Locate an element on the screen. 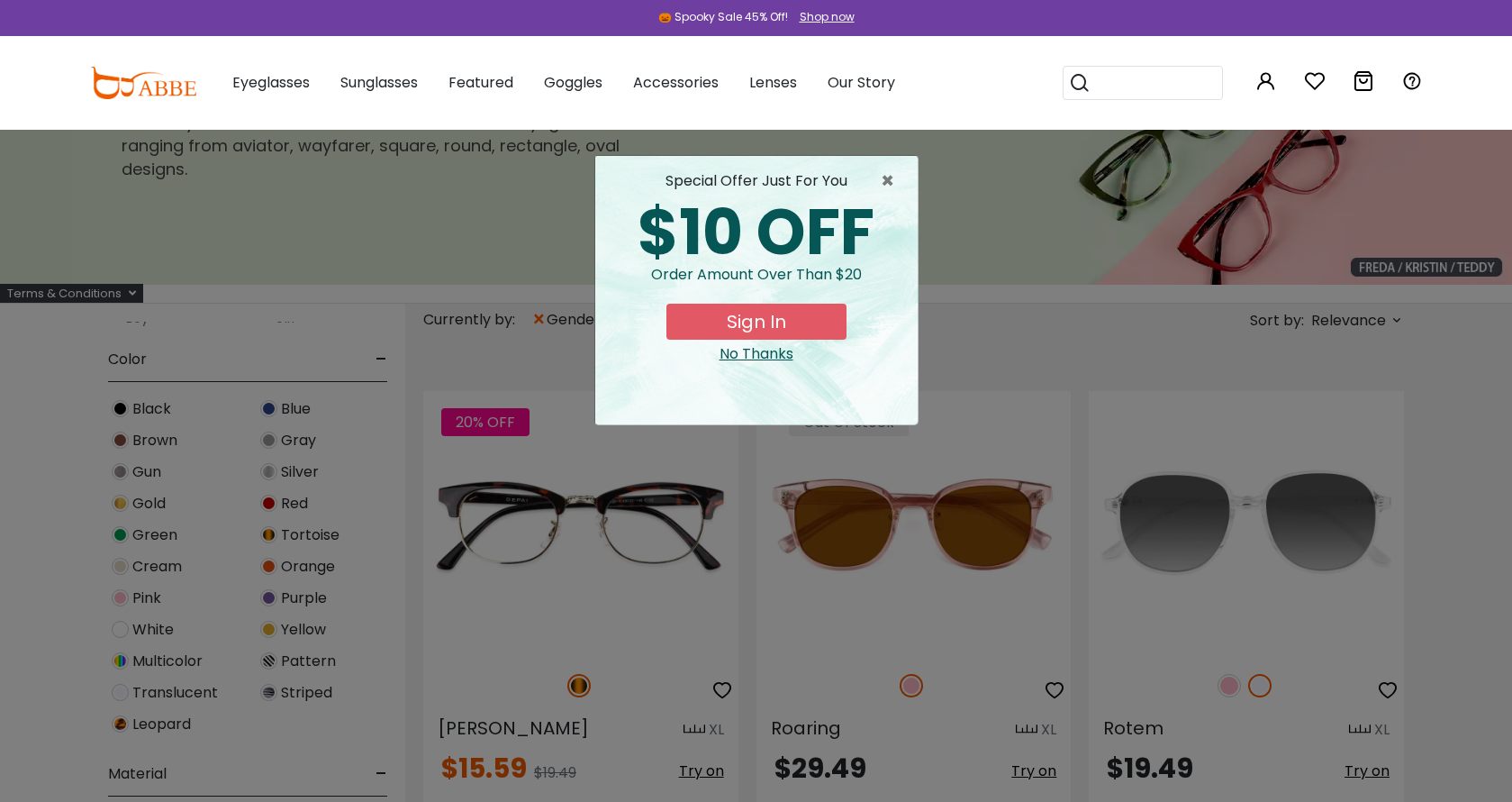 This screenshot has height=802, width=1512. div: Order amount over than $20 is located at coordinates (756, 284).